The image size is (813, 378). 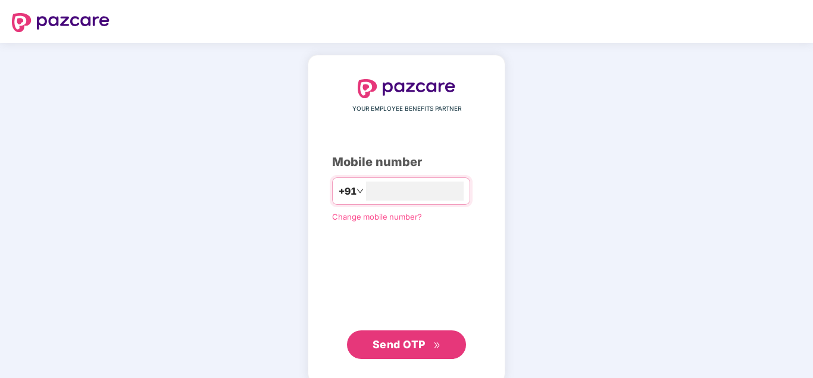 What do you see at coordinates (348, 191) in the screenshot?
I see `span: +91` at bounding box center [348, 191].